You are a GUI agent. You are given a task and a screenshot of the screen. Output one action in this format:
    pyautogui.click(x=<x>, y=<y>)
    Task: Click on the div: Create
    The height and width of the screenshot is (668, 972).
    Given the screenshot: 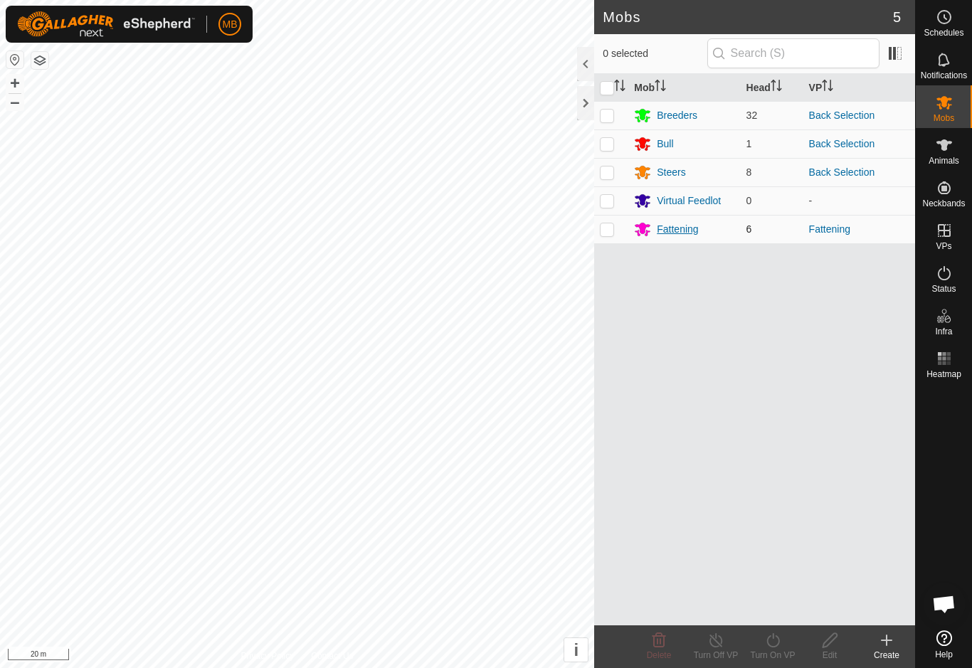 What is the action you would take?
    pyautogui.click(x=887, y=655)
    